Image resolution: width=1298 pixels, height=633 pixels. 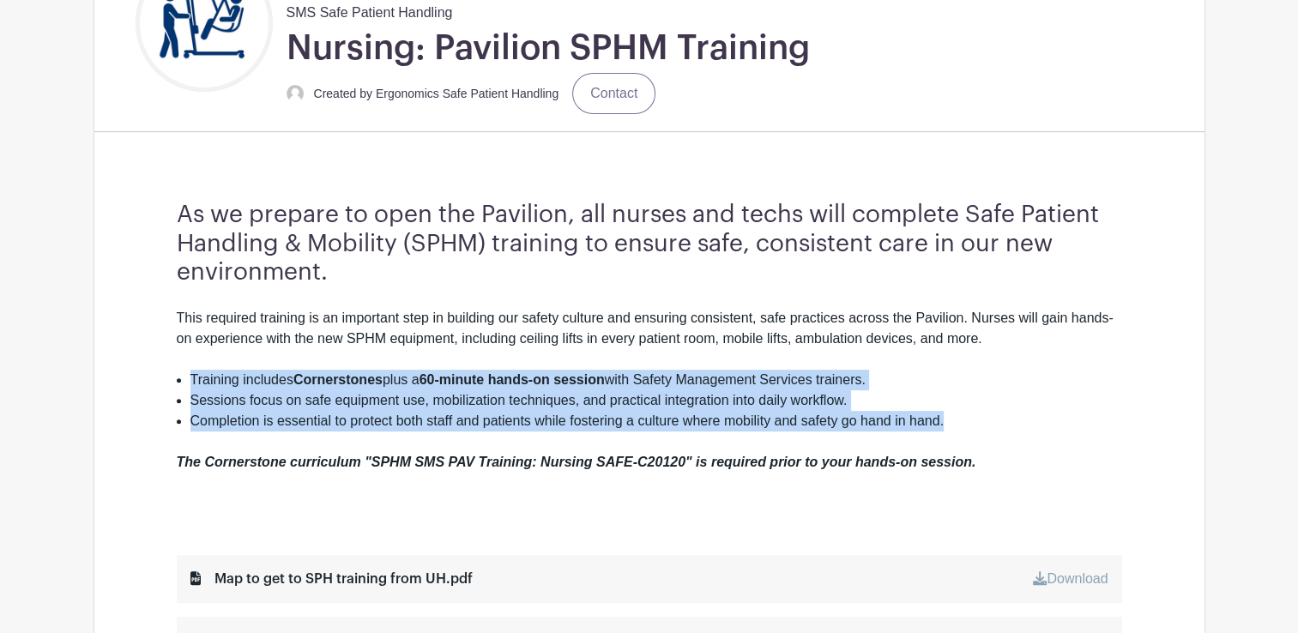 What do you see at coordinates (650, 244) in the screenshot?
I see `h3: As we prepare to open the Pavilion, all nurses and techs will complete Safe Patient Handling & Mo...` at bounding box center [650, 244].